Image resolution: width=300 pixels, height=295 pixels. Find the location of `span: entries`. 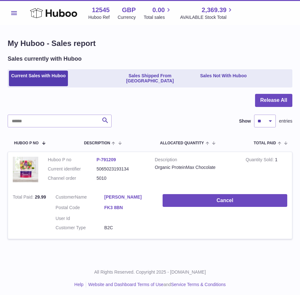

span: entries is located at coordinates (286, 121).